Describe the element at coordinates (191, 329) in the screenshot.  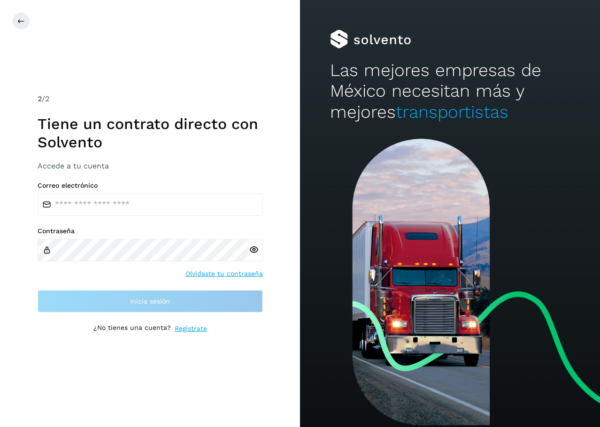
I see `a: Regístrate` at that location.